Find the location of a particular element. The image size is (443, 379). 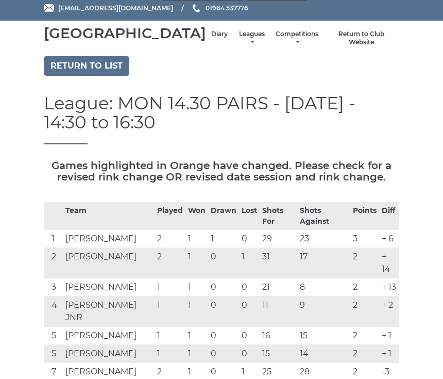

td: + 2 is located at coordinates (389, 311).